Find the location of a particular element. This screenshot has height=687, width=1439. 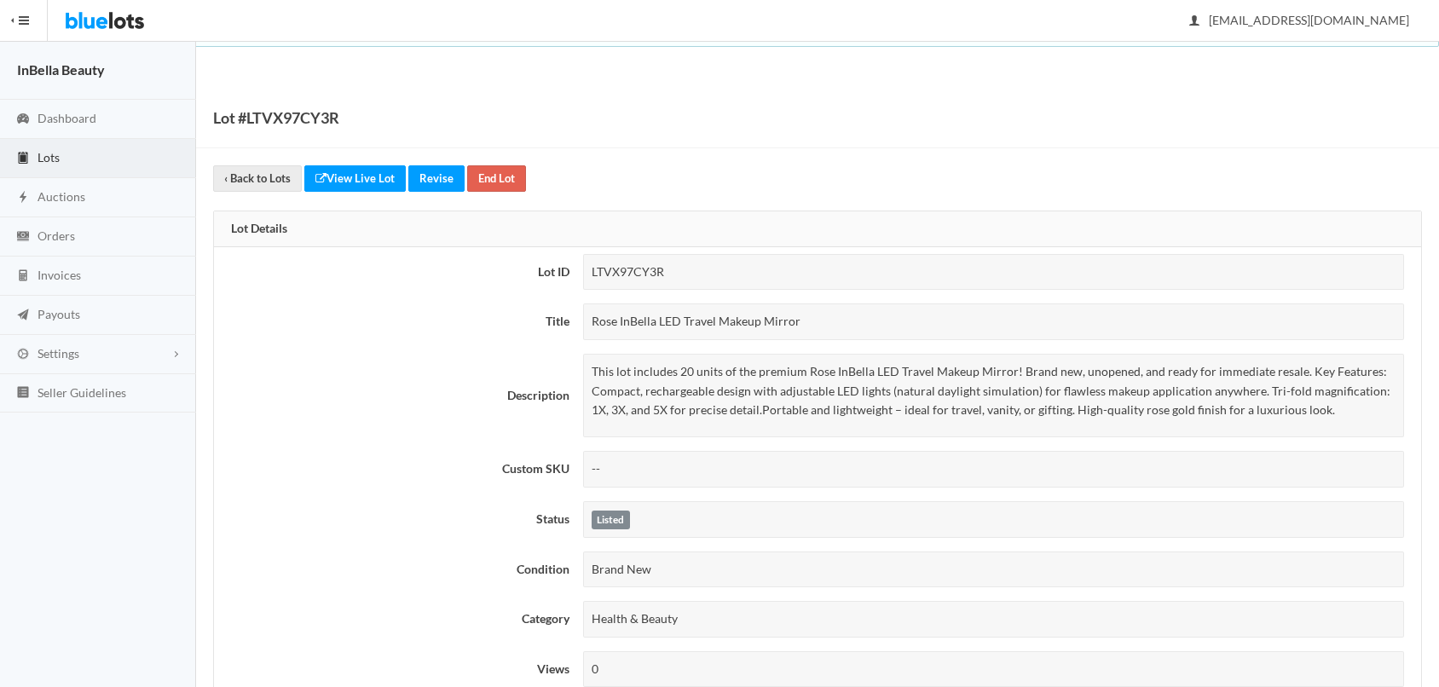

ion-icon: calculator is located at coordinates (23, 276).